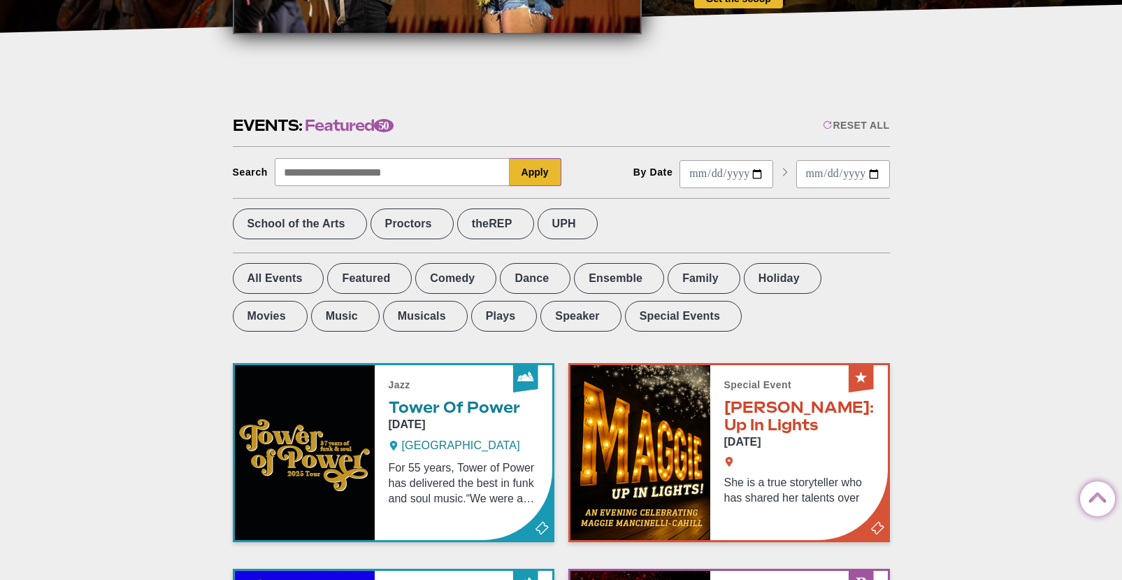 This screenshot has height=580, width=1122. Describe the element at coordinates (412, 224) in the screenshot. I see `label: Proctors` at that location.